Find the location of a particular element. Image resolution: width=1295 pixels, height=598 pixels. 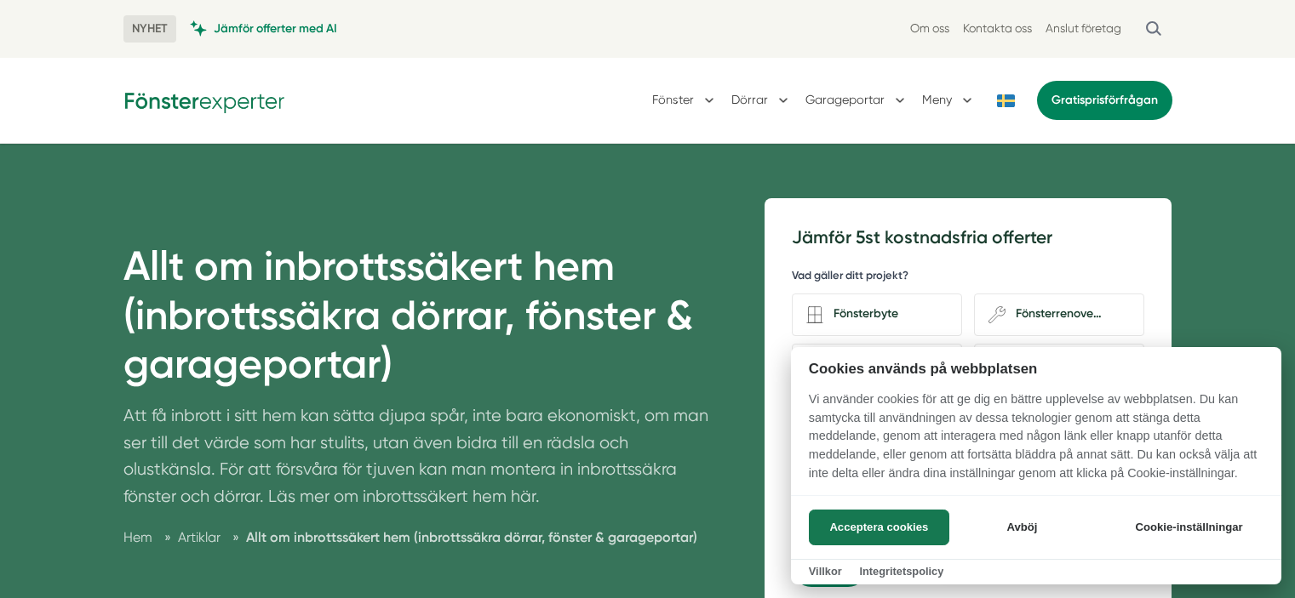

button: Avböj is located at coordinates (1021, 528).